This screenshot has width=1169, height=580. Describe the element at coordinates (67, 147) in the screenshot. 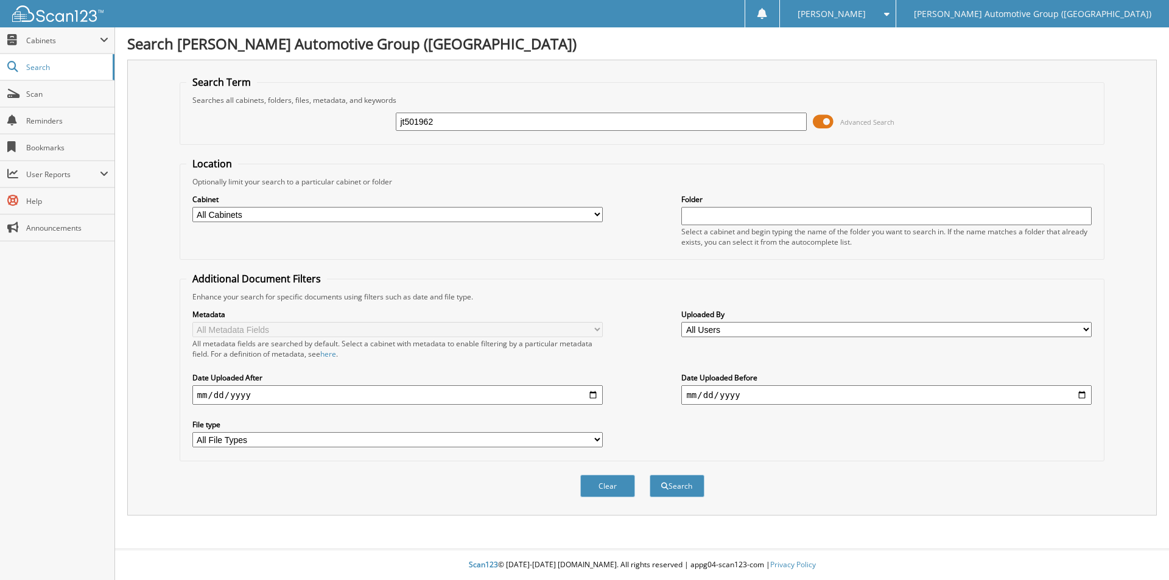

I see `span: Bookmarks` at that location.